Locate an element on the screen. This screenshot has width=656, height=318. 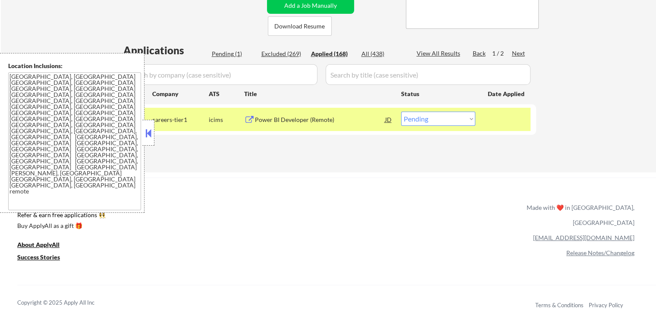
a: Terms & Conditions is located at coordinates (559, 305).